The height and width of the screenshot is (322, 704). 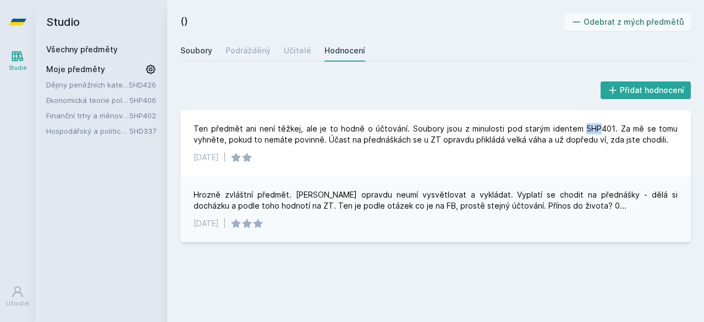 I want to click on font: Podrážděný, so click(x=248, y=50).